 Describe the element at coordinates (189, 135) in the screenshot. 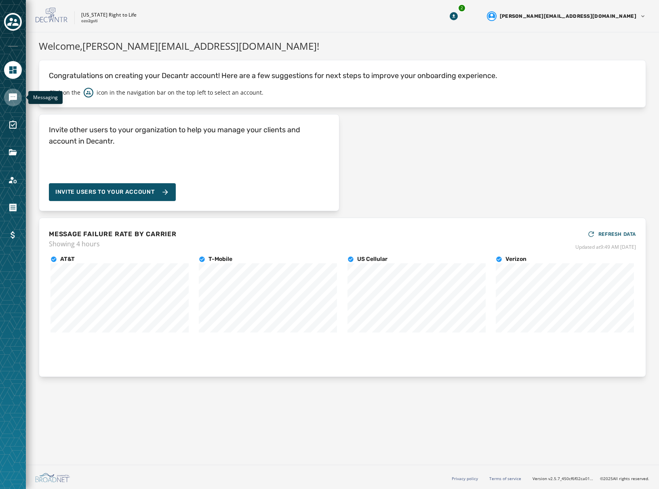

I see `h4: Invite other users to your organization to help you manage your clients and account in Decantr.` at that location.